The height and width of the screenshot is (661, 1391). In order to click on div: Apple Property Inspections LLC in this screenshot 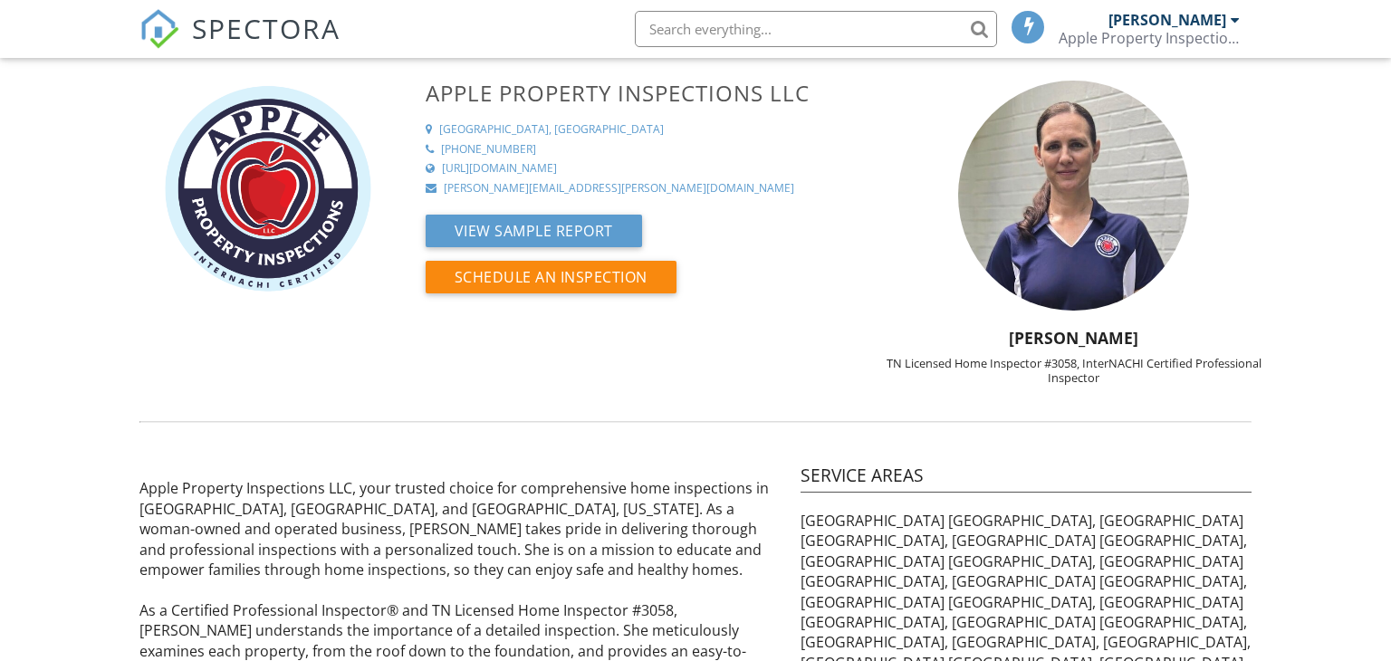, I will do `click(1149, 38)`.